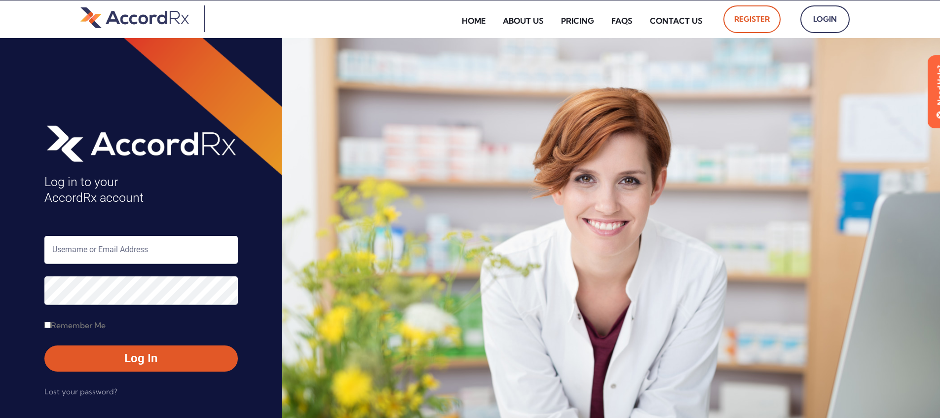 This screenshot has width=940, height=418. What do you see at coordinates (752, 19) in the screenshot?
I see `span: Register` at bounding box center [752, 19].